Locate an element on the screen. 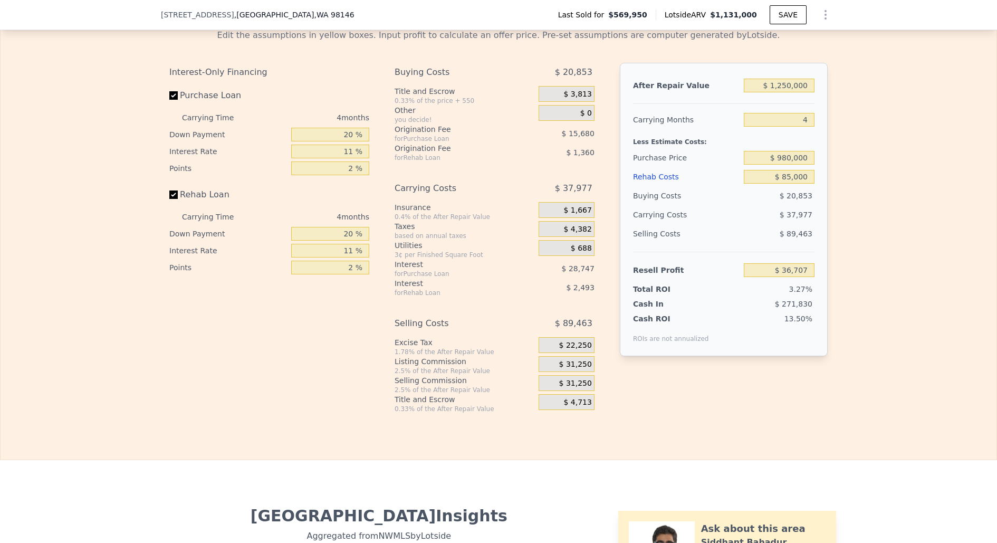  div: Ask about this area is located at coordinates (753, 529).